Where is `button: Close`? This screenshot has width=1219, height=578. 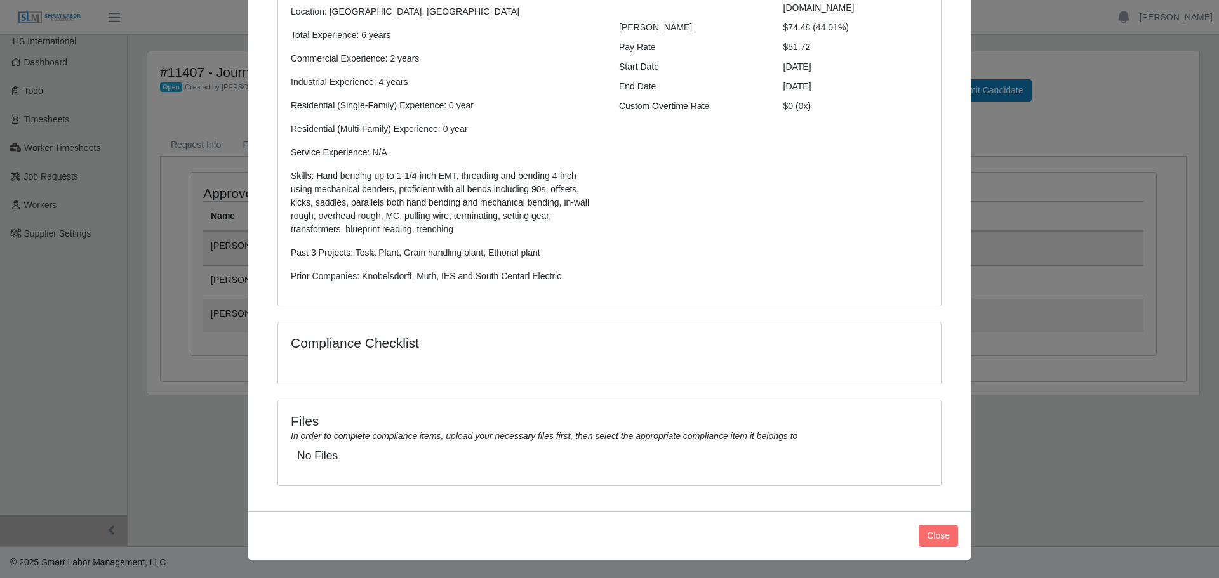 button: Close is located at coordinates (938, 536).